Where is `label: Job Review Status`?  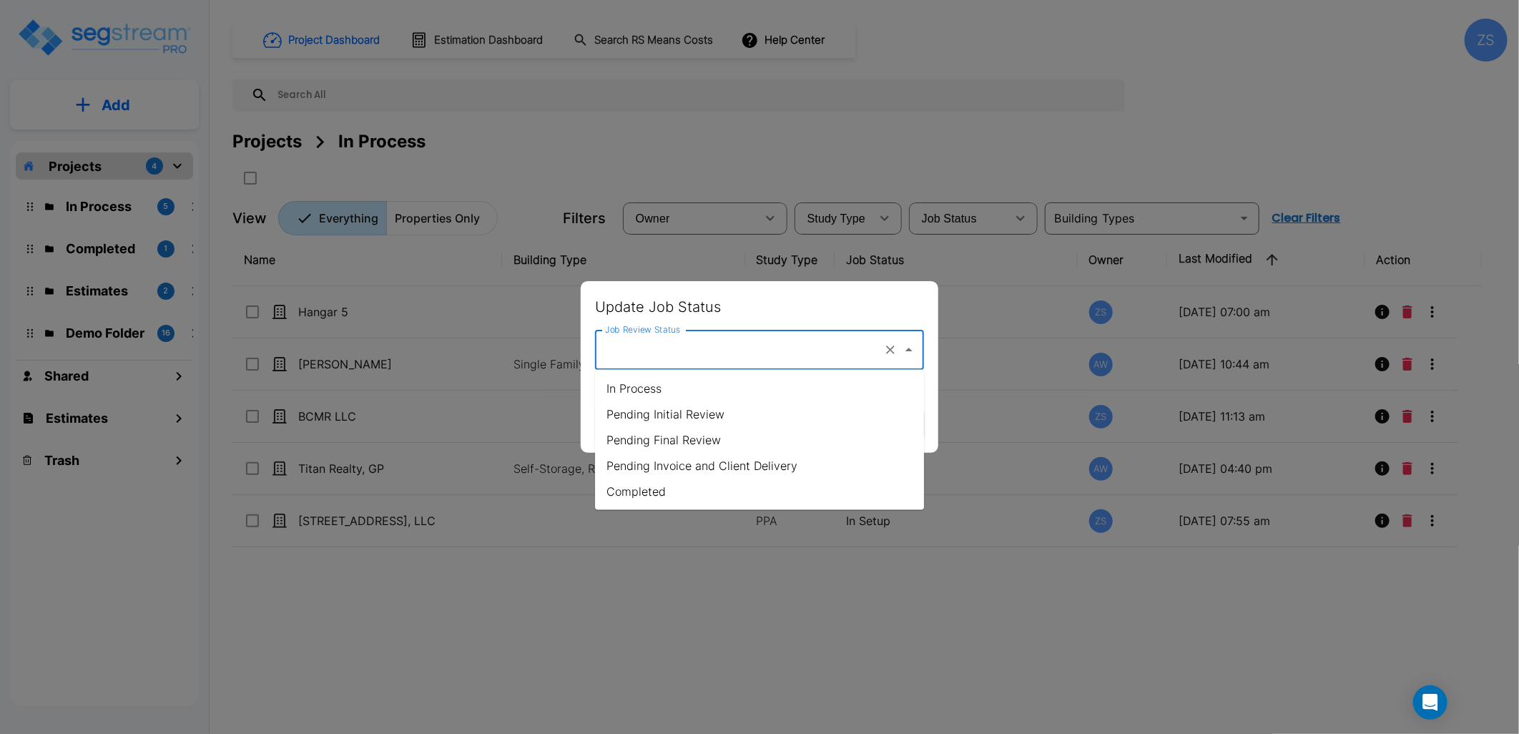
label: Job Review Status is located at coordinates (642, 329).